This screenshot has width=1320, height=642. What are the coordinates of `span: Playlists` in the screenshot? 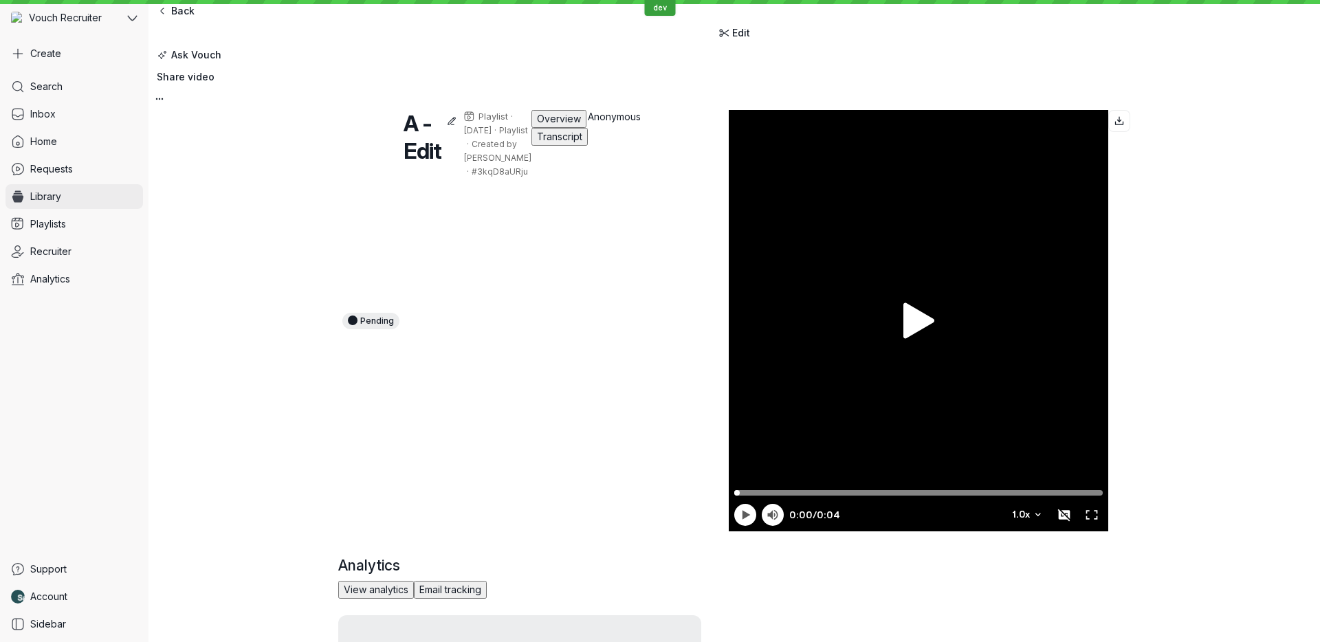 It's located at (48, 224).